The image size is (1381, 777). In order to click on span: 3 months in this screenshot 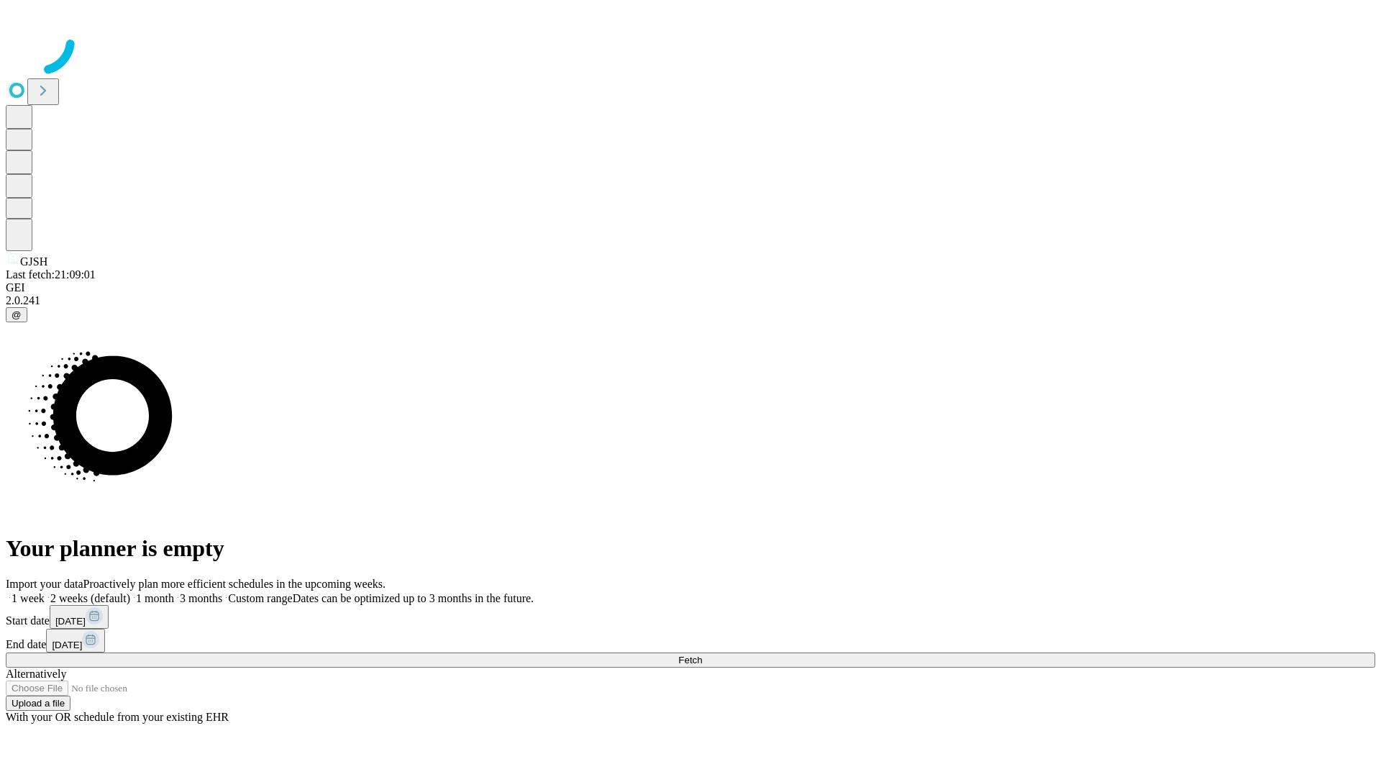, I will do `click(201, 598)`.